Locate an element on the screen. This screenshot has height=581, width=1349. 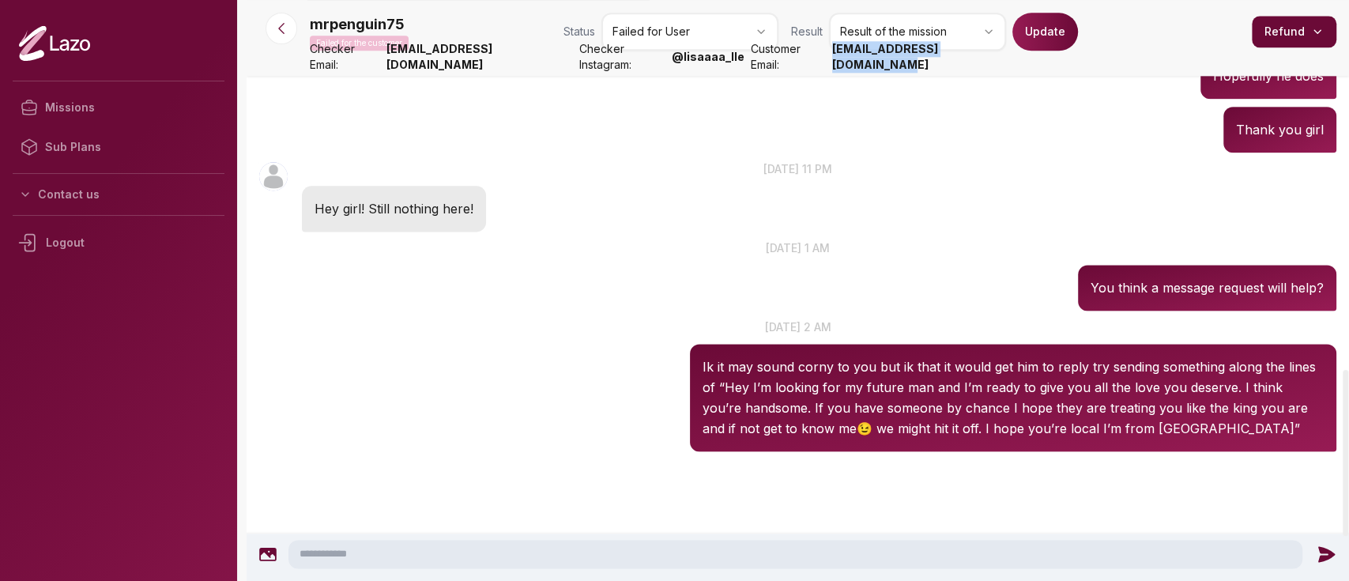
span: Status is located at coordinates (579, 32).